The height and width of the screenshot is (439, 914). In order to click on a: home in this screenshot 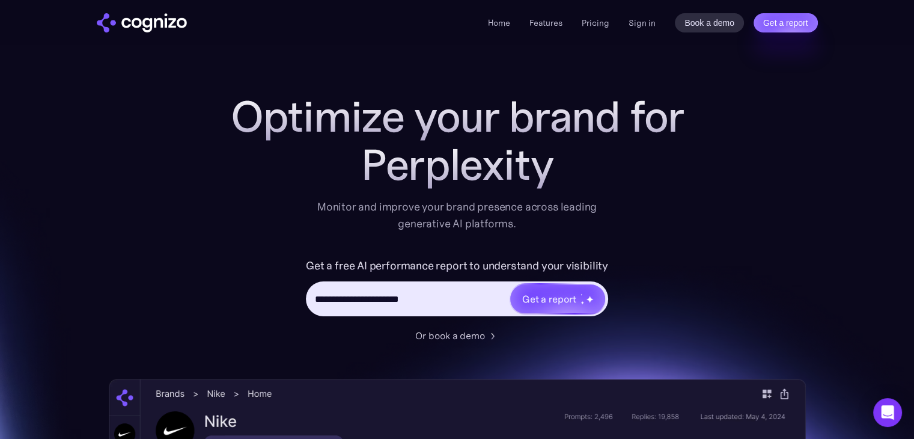, I will do `click(142, 23)`.